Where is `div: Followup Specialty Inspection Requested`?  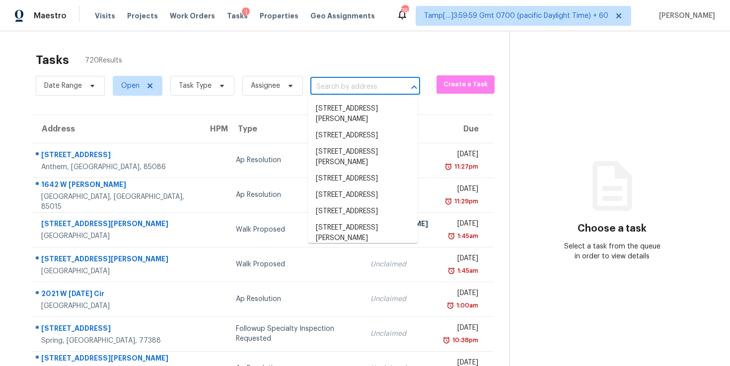 div: Followup Specialty Inspection Requested is located at coordinates (295, 334).